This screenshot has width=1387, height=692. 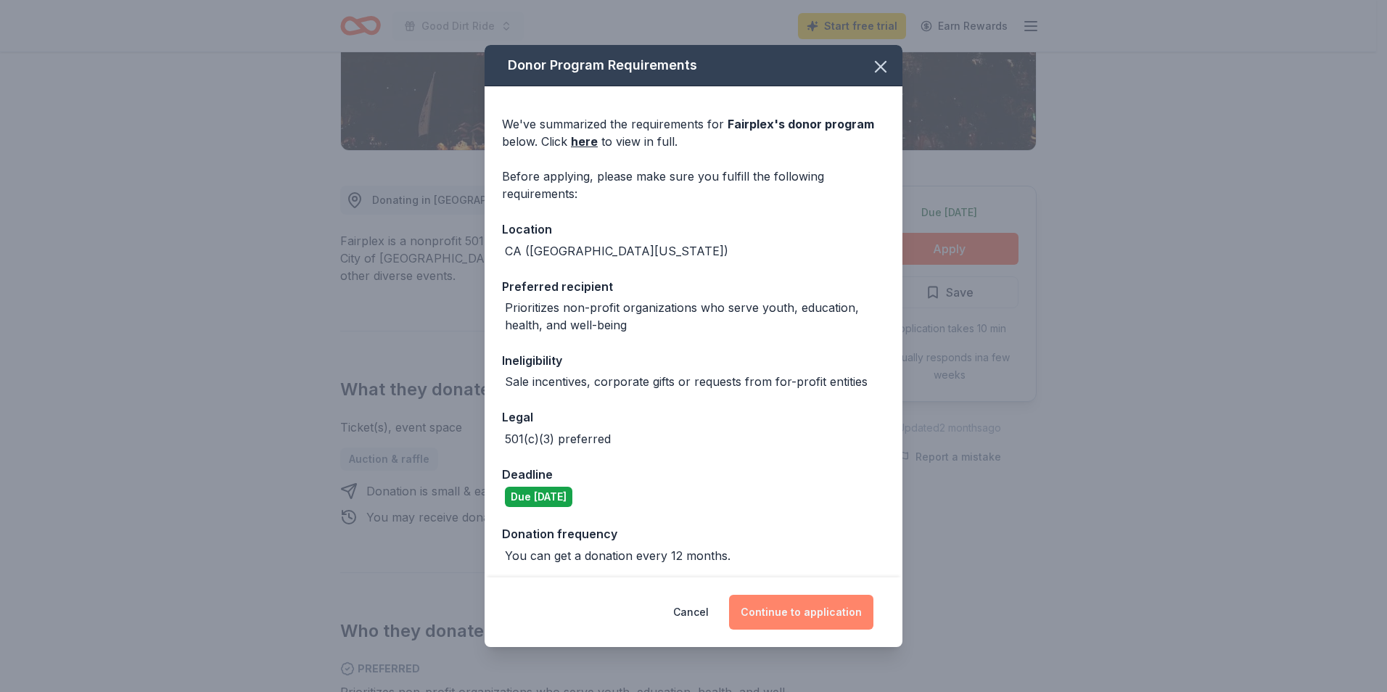 I want to click on div: Donation frequency, so click(x=694, y=534).